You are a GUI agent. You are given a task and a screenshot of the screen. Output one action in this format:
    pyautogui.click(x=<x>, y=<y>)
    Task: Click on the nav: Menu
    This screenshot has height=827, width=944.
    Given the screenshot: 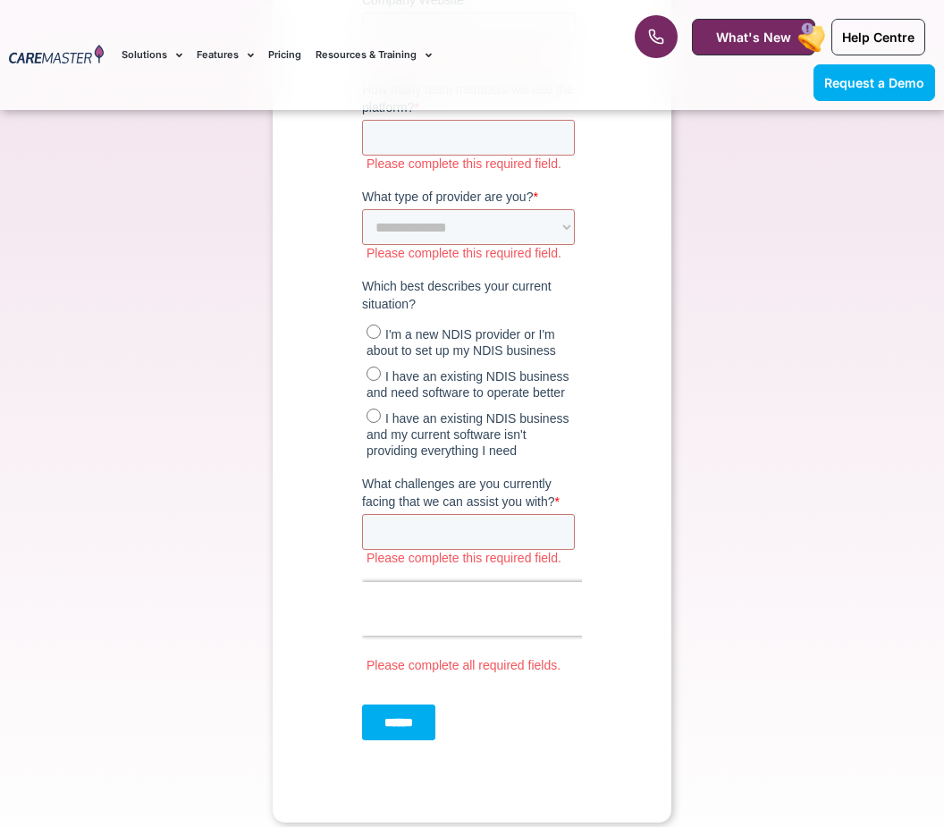 What is the action you would take?
    pyautogui.click(x=361, y=55)
    